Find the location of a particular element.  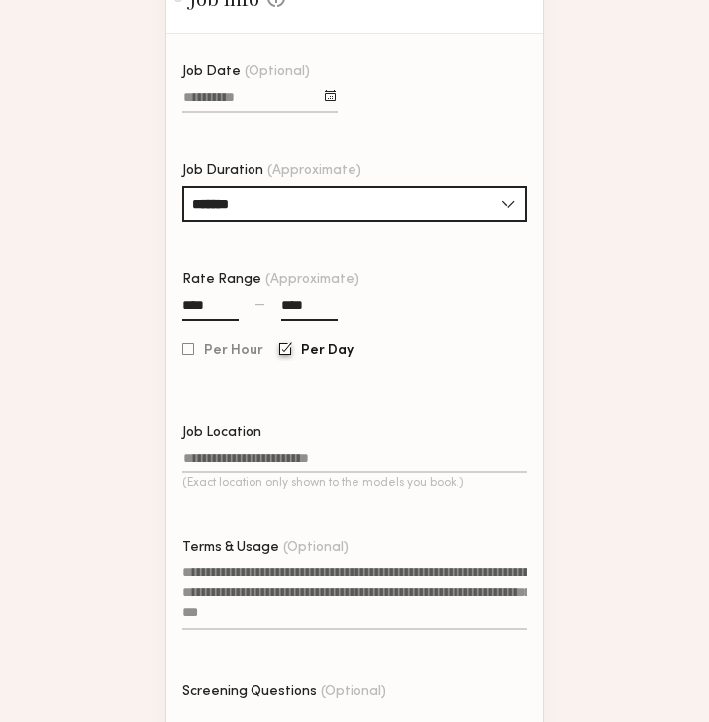

p: (Exact location only shown to the models you book.) is located at coordinates (355, 483).